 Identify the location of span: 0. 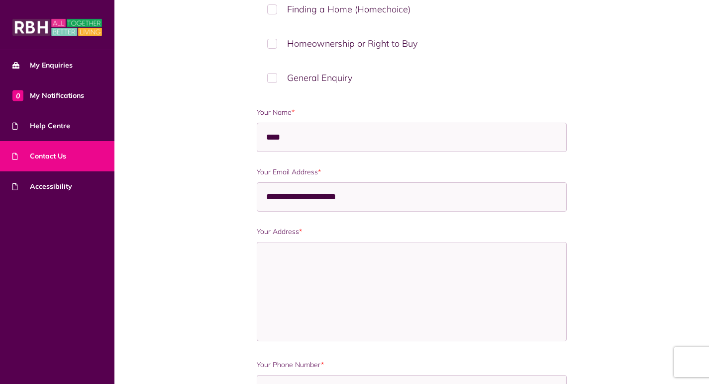
(18, 95).